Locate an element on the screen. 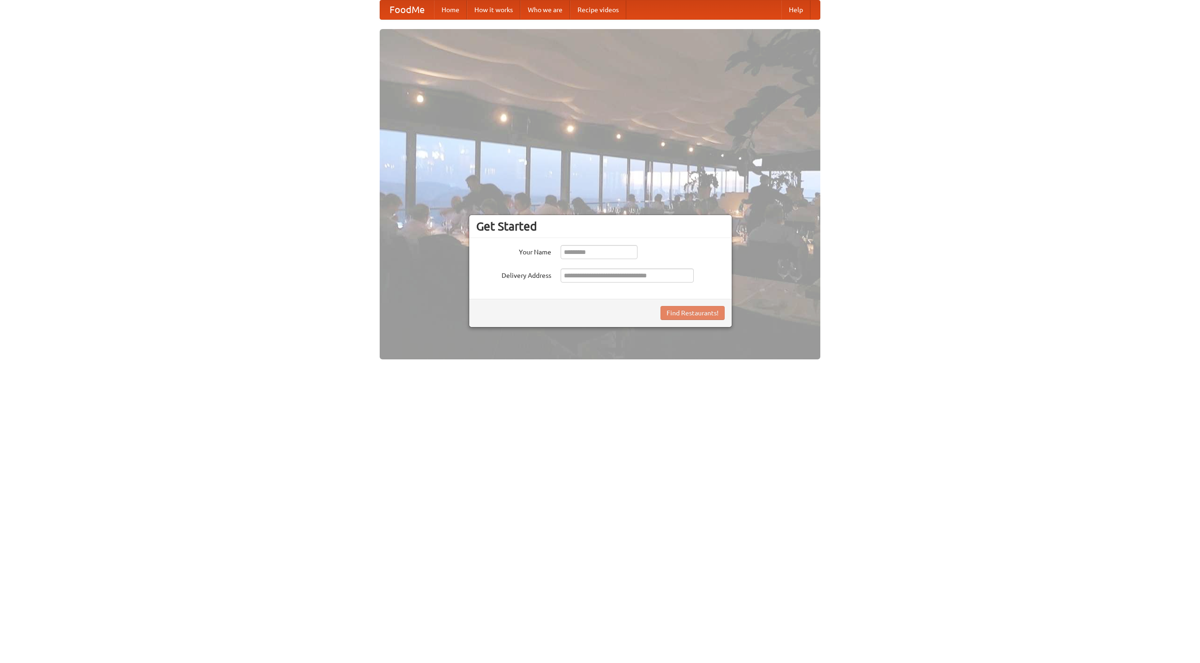 This screenshot has width=1200, height=663. a: Who we are is located at coordinates (545, 10).